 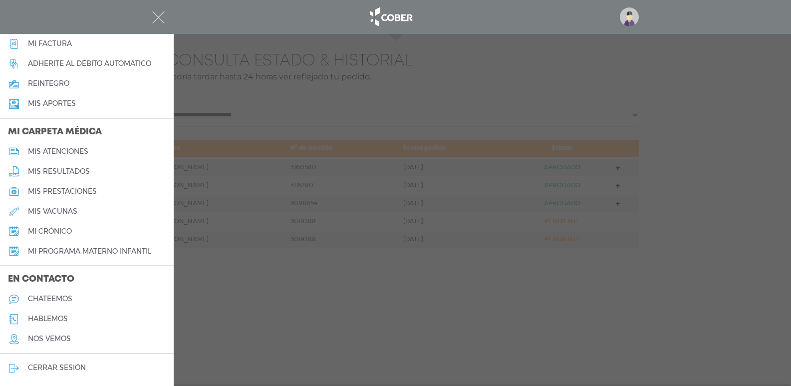 I want to click on h5: Adherite al débito automático, so click(x=89, y=63).